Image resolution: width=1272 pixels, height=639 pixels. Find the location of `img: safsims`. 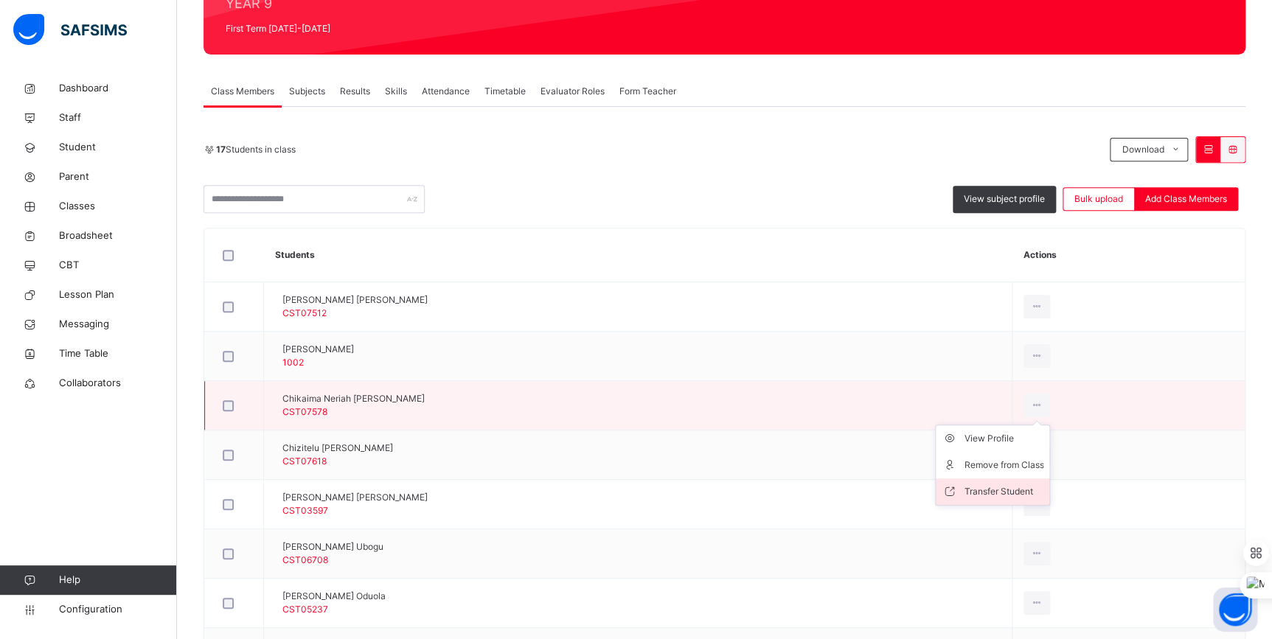

img: safsims is located at coordinates (70, 29).